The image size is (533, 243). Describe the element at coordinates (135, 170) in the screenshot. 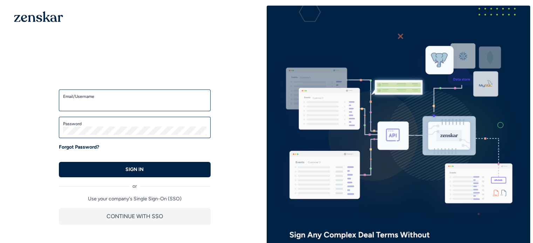

I see `p: SIGN IN` at that location.